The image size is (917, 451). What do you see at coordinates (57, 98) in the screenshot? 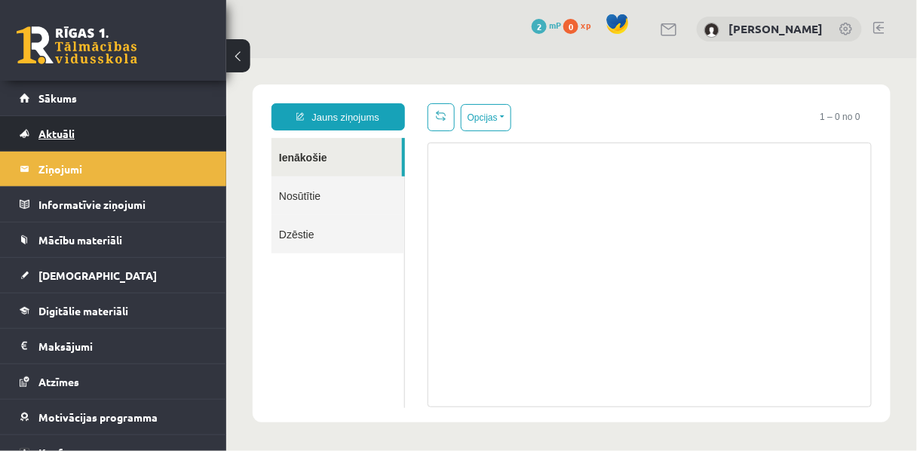
I see `span: Sākums` at bounding box center [57, 98].